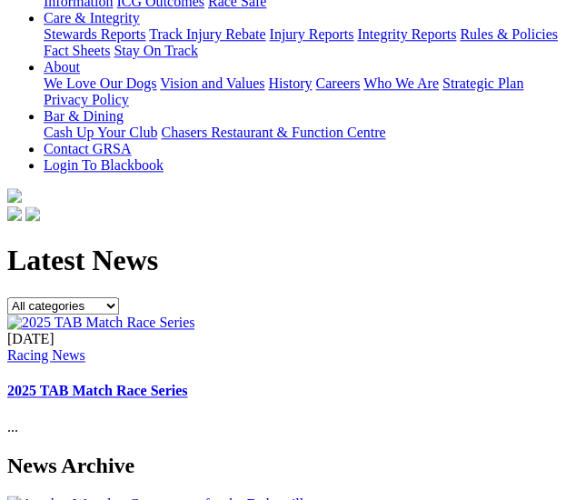  I want to click on a: Strategic Plan, so click(482, 83).